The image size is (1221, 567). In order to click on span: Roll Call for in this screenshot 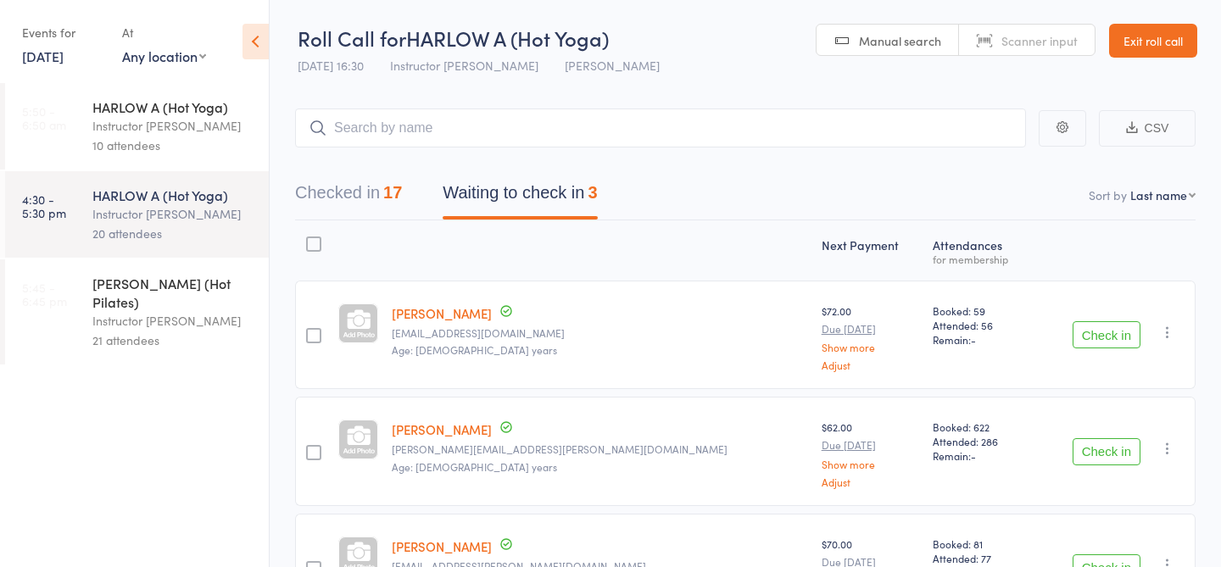, I will do `click(352, 37)`.